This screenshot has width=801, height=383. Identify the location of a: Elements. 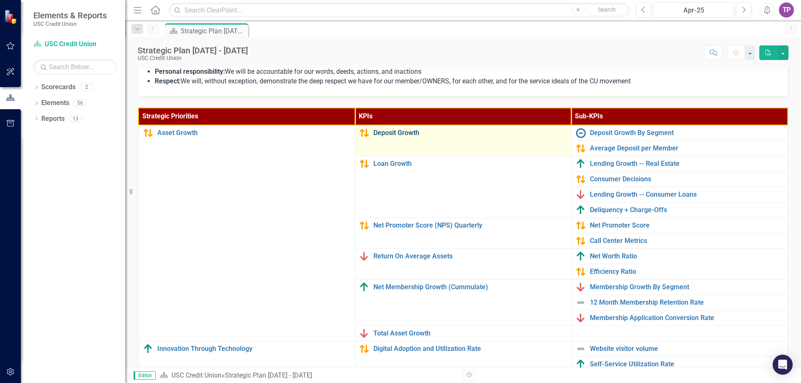
(55, 103).